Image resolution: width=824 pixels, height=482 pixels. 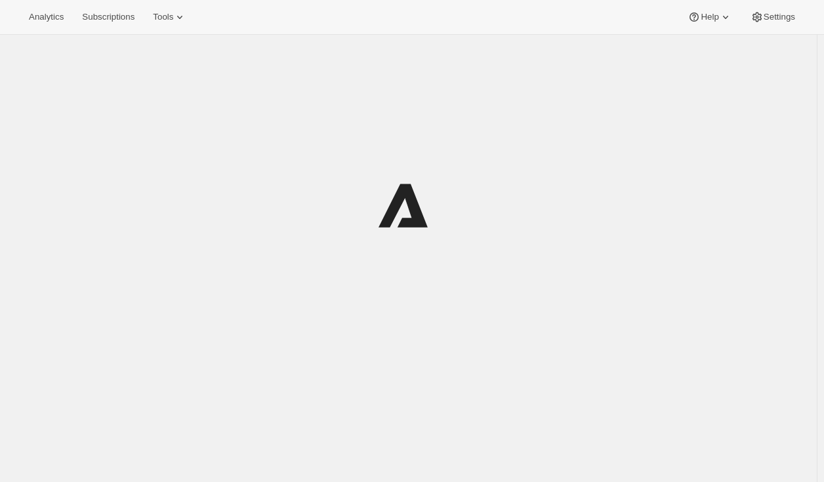 What do you see at coordinates (108, 17) in the screenshot?
I see `button: Subscriptions` at bounding box center [108, 17].